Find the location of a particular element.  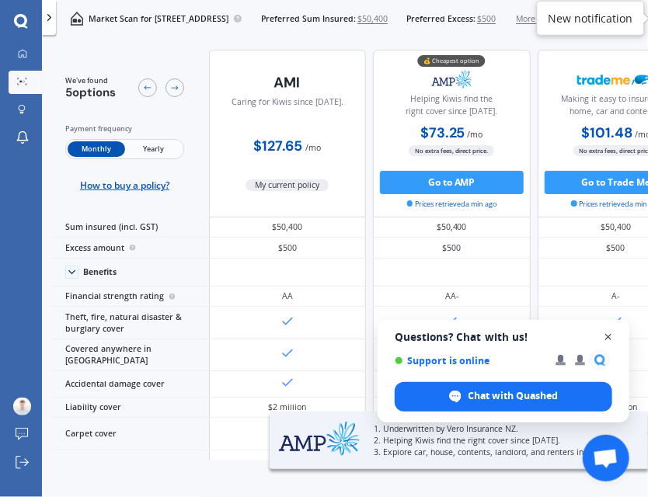

div: Liability cover is located at coordinates (130, 408).